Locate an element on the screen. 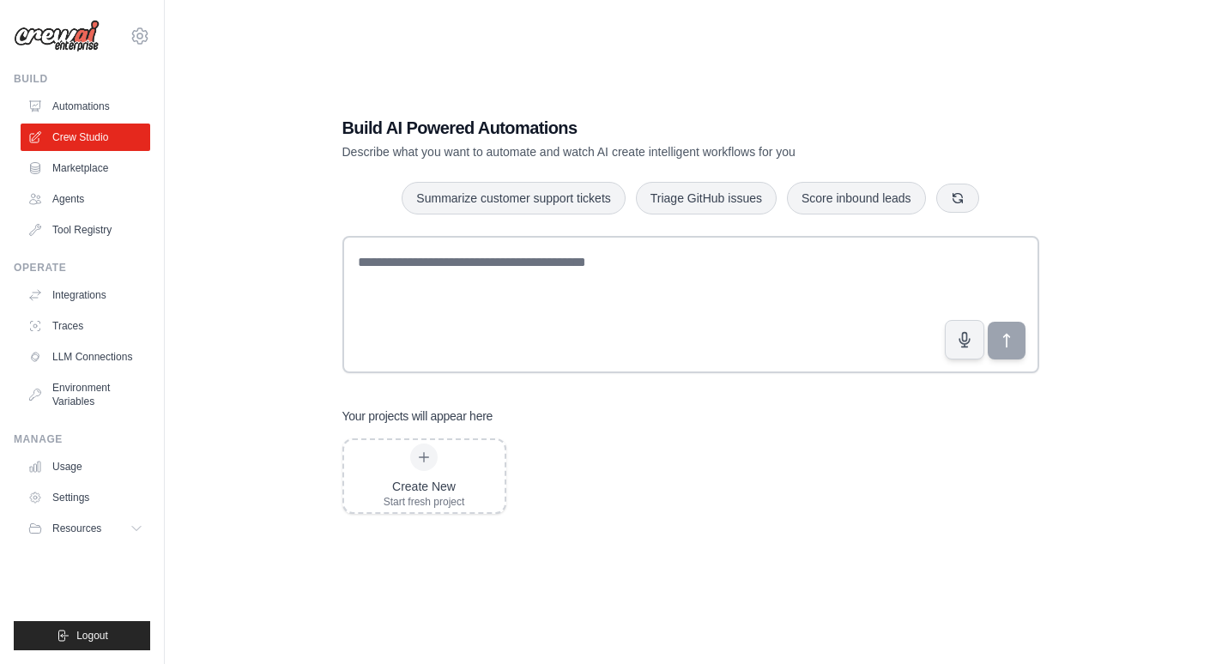 Image resolution: width=1216 pixels, height=664 pixels. div: Chat Widget is located at coordinates (1173, 623).